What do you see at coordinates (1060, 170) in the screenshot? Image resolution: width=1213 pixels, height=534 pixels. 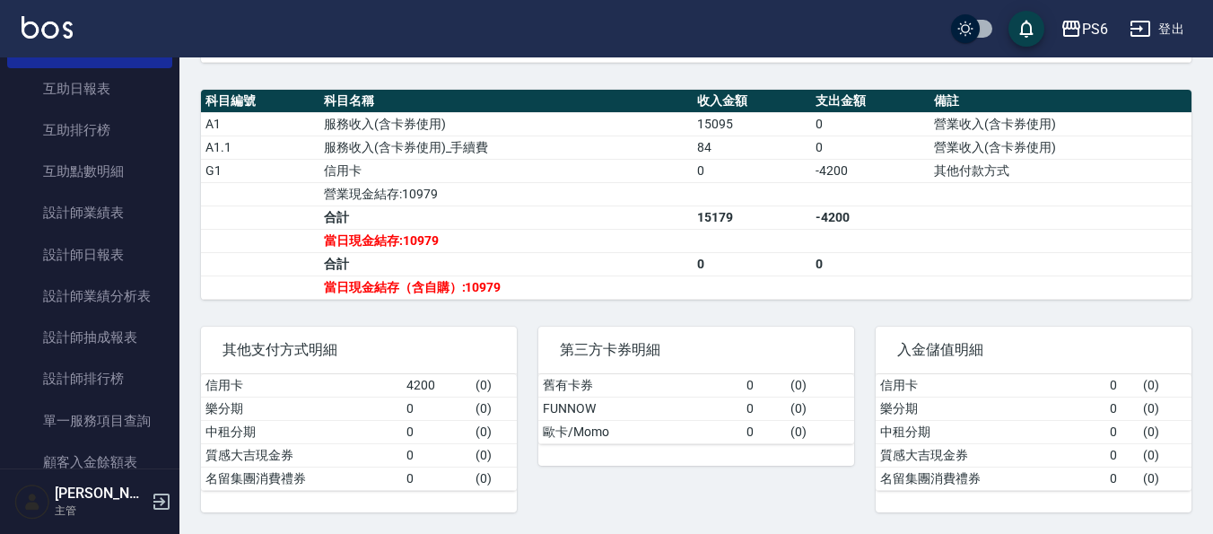 I see `td: 其他付款方式` at bounding box center [1060, 170].